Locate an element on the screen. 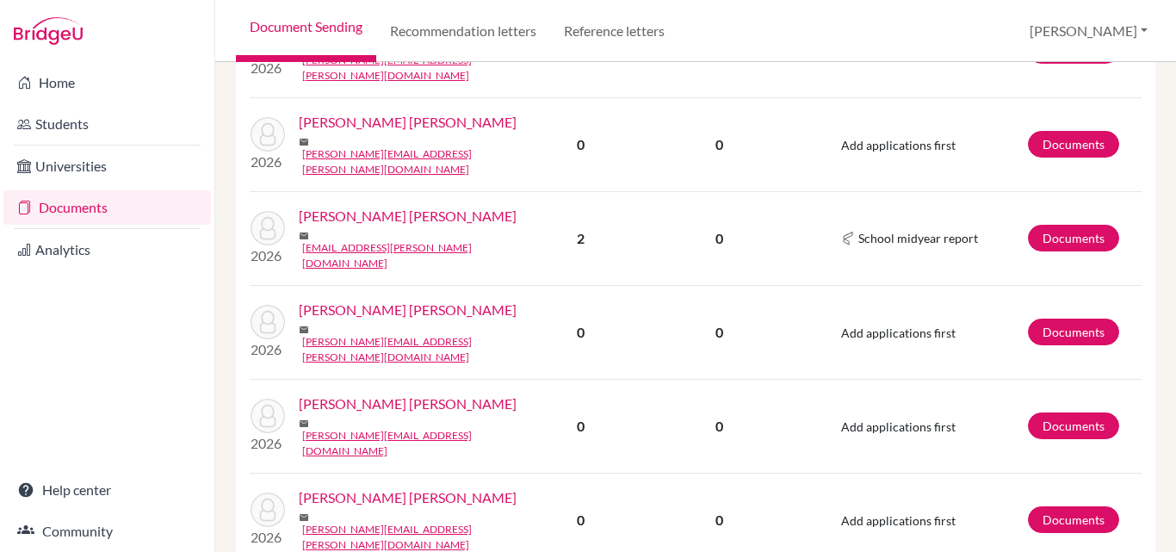 Image resolution: width=1176 pixels, height=552 pixels. a: Community is located at coordinates (107, 531).